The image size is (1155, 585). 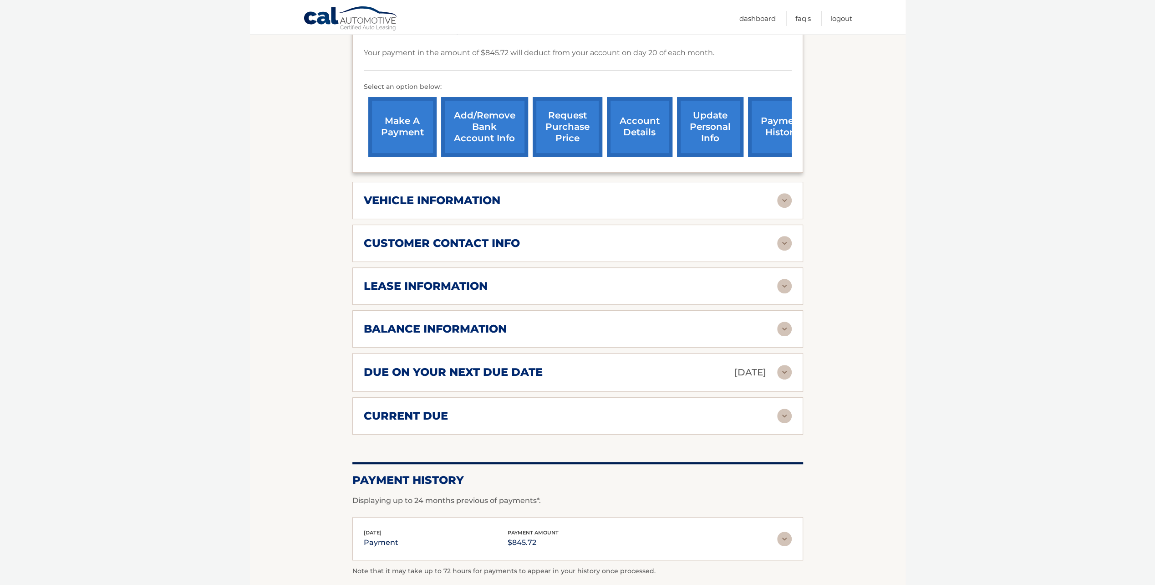 What do you see at coordinates (453, 372) in the screenshot?
I see `h2: due on your next due date` at bounding box center [453, 372].